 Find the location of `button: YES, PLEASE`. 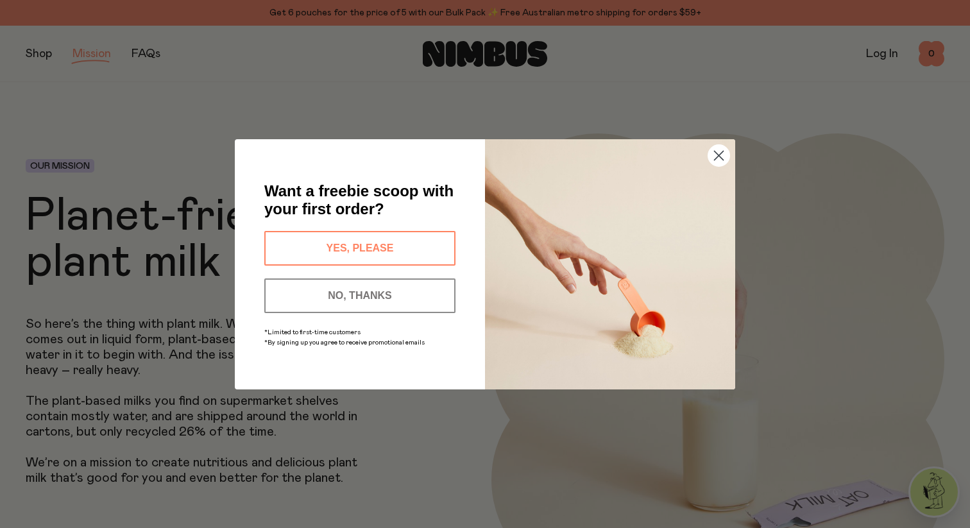

button: YES, PLEASE is located at coordinates (360, 248).